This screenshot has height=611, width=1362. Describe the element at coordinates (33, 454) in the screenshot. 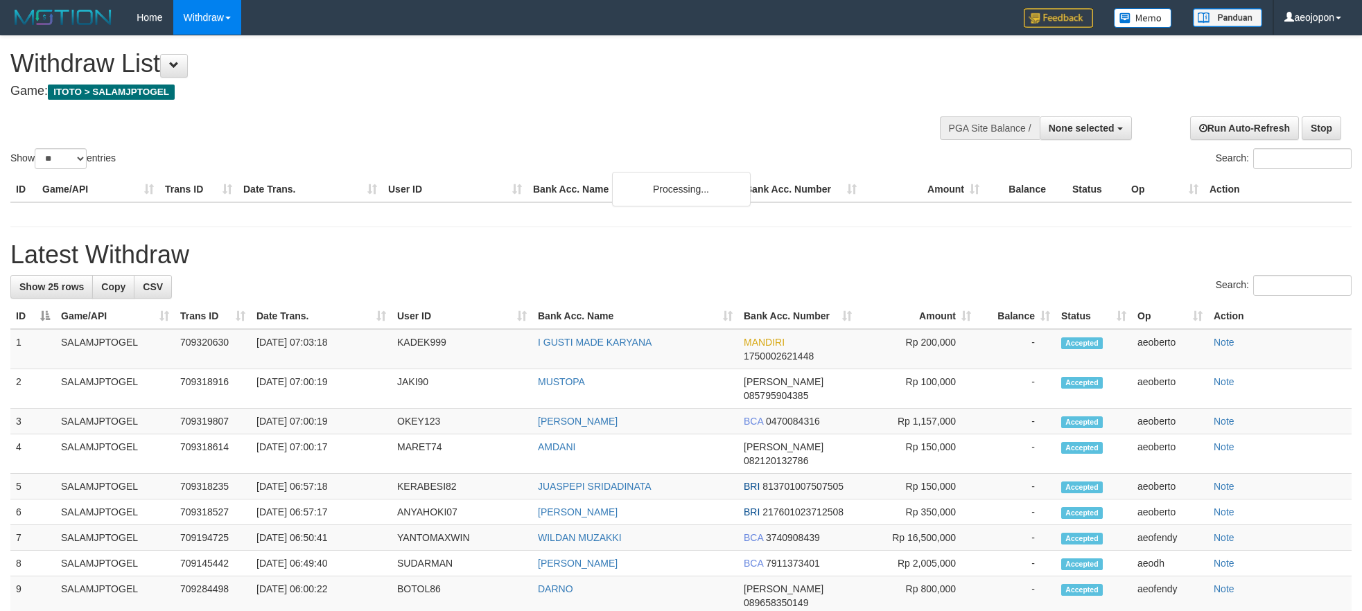

I see `td: 4` at that location.